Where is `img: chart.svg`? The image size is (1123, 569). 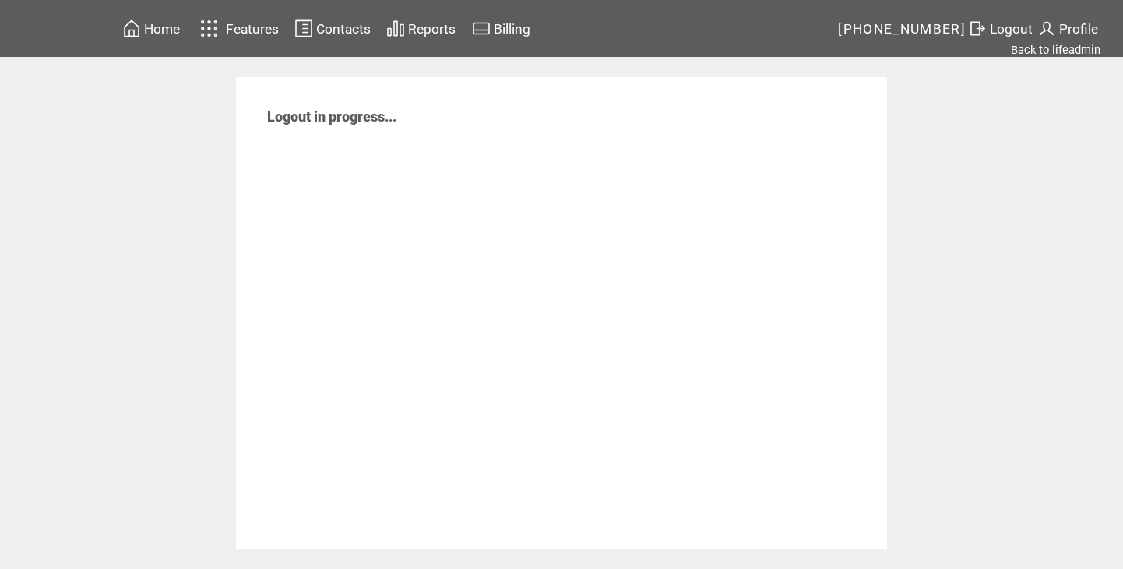 img: chart.svg is located at coordinates (396, 28).